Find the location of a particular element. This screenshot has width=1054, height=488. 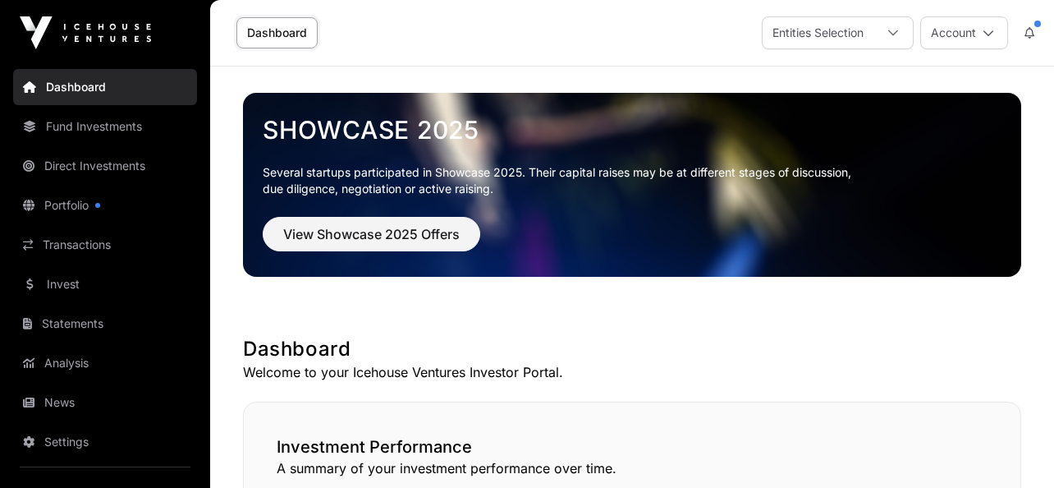

button: Account is located at coordinates (964, 33).